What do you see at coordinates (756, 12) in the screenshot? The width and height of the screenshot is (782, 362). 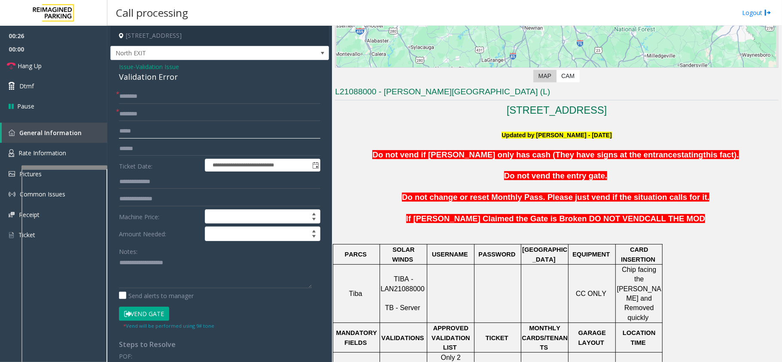 I see `a: Logout` at bounding box center [756, 12].